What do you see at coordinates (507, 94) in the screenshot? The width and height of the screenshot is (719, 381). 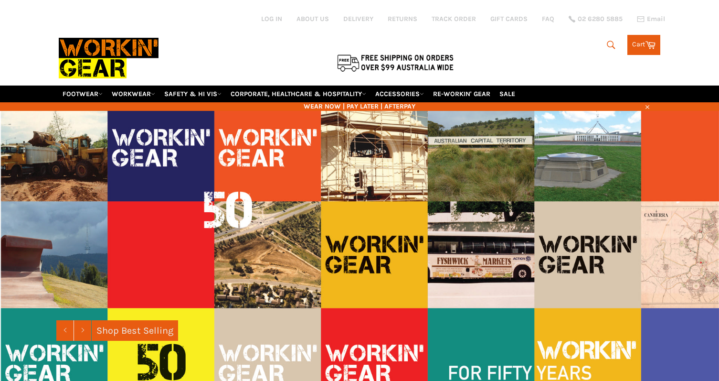 I see `a: SALE` at bounding box center [507, 94].